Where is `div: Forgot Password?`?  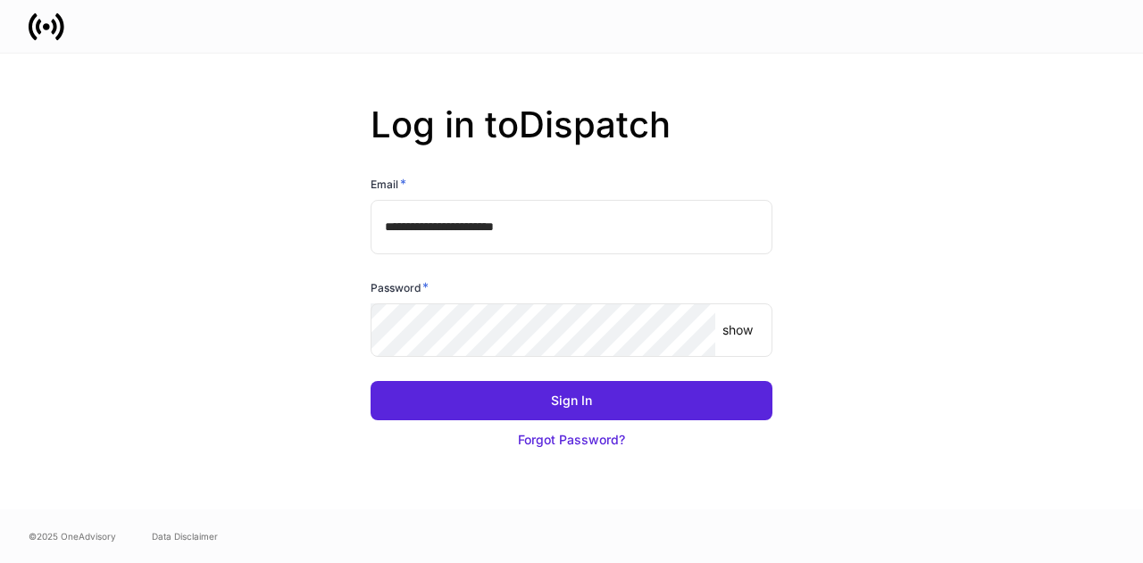
div: Forgot Password? is located at coordinates (571, 440).